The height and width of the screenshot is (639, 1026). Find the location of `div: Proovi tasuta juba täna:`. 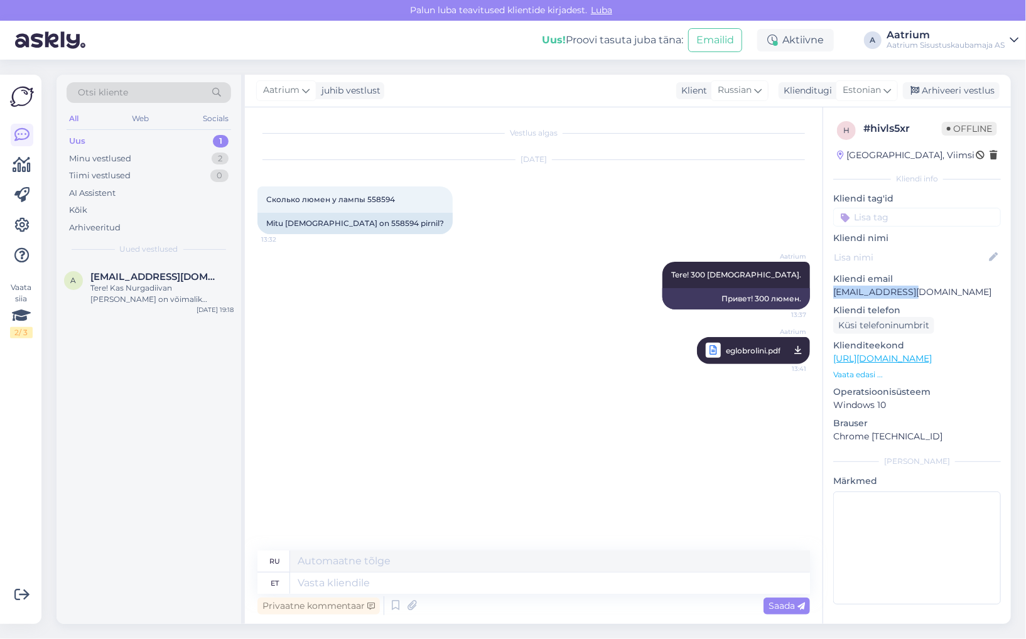

div: Proovi tasuta juba täna: is located at coordinates (612, 40).